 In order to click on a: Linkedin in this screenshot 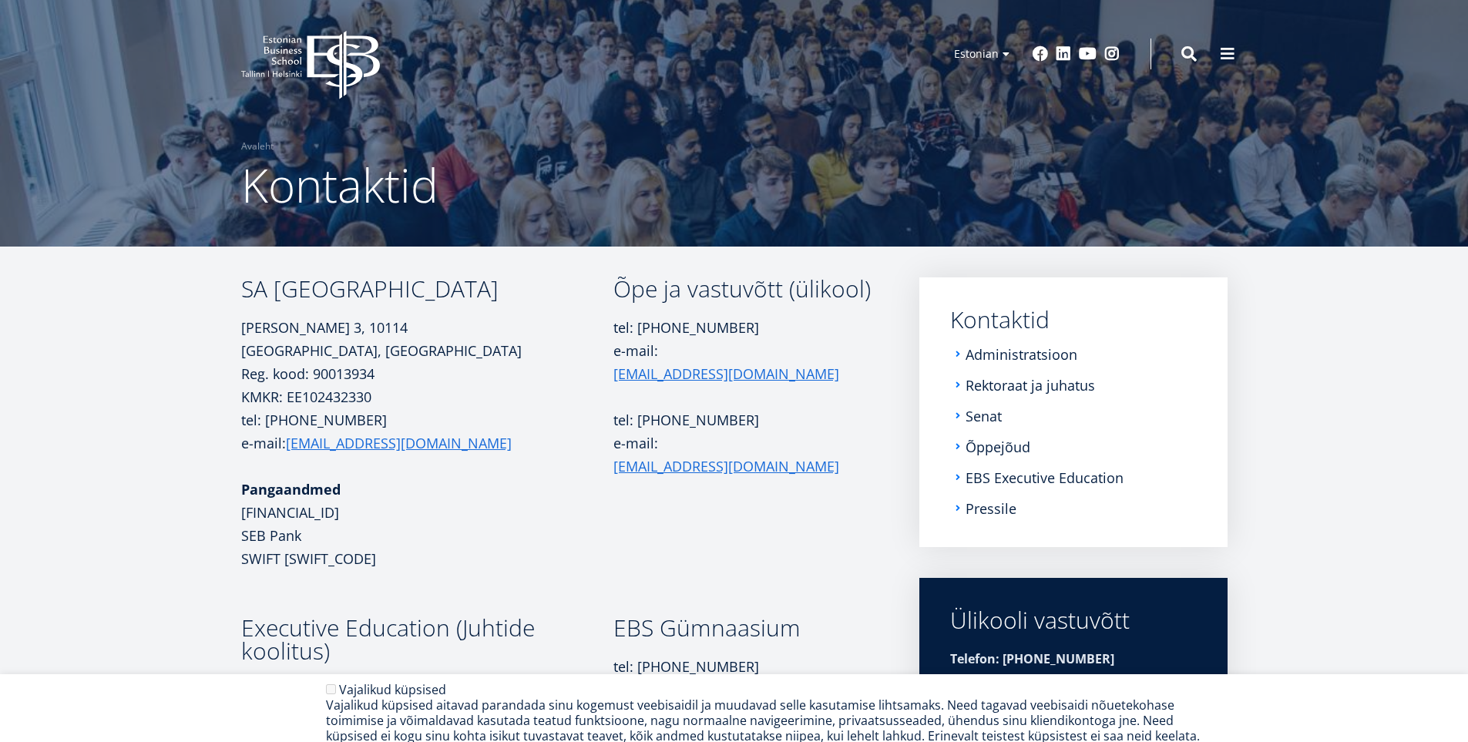, I will do `click(1063, 54)`.